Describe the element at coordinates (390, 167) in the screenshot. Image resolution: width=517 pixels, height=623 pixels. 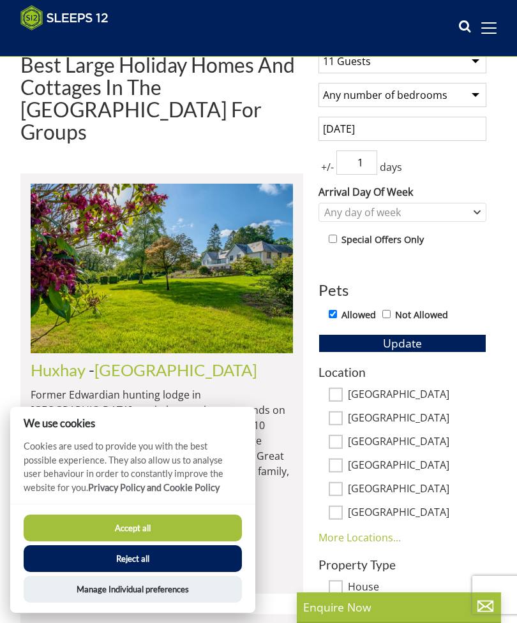
I see `span: days` at that location.